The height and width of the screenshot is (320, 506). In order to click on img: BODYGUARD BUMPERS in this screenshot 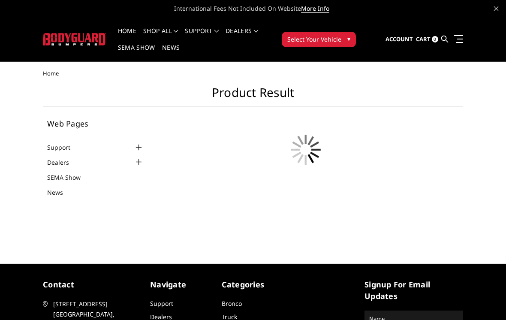, I will do `click(74, 39)`.